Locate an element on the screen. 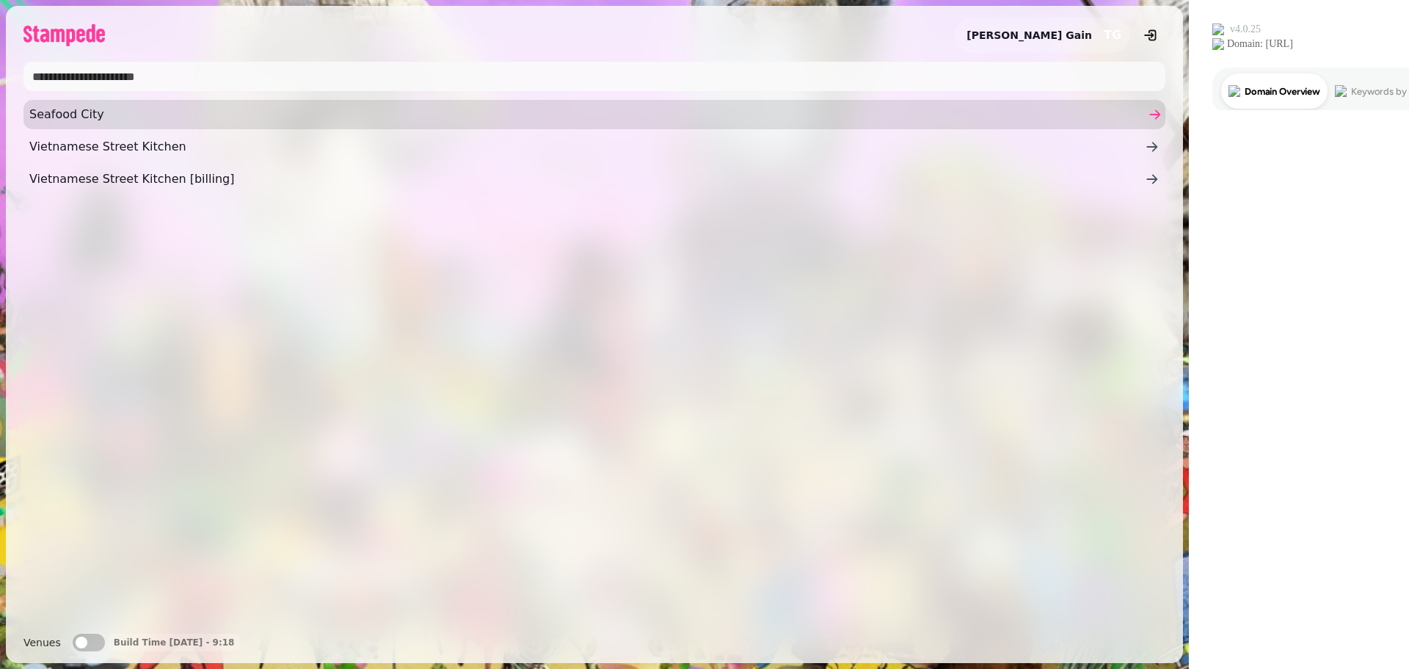 This screenshot has width=1409, height=669. img: website_grey.svg is located at coordinates (29, 44).